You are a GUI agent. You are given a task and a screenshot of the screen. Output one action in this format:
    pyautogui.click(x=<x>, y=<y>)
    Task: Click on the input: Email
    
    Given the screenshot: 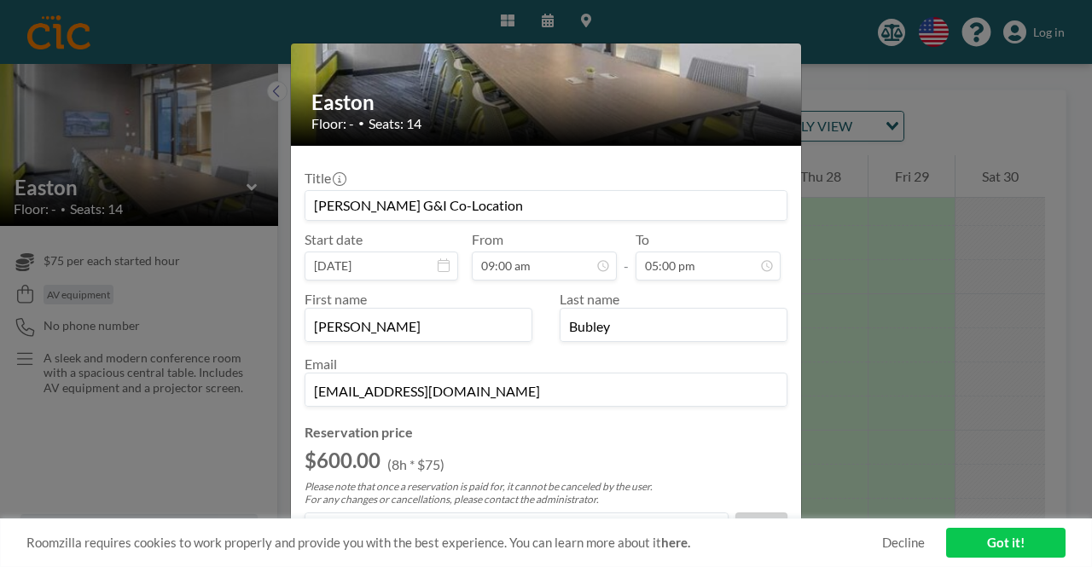 What is the action you would take?
    pyautogui.click(x=546, y=391)
    